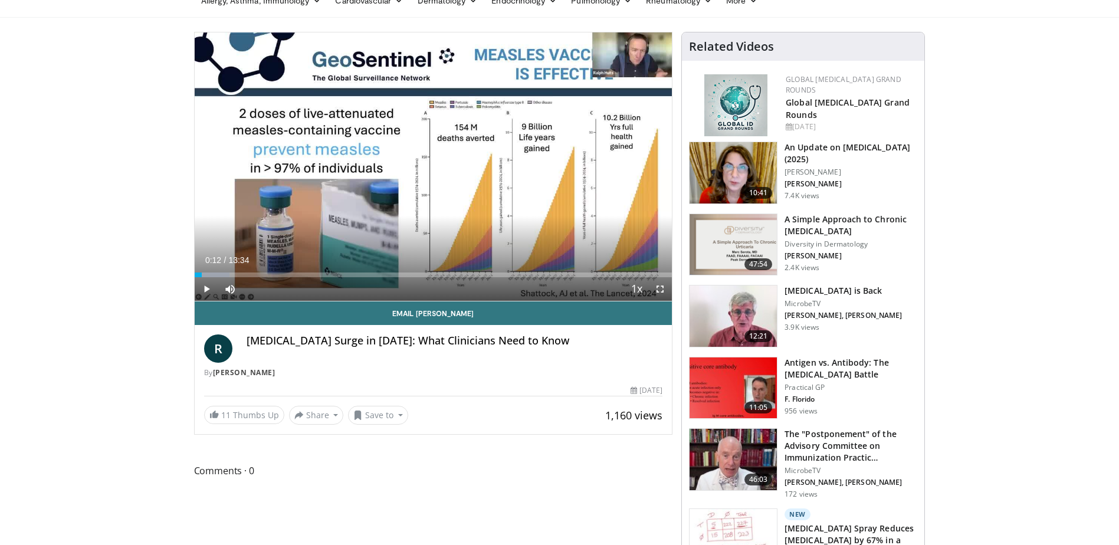 Image resolution: width=1119 pixels, height=545 pixels. Describe the element at coordinates (758, 336) in the screenshot. I see `span: 12:21` at that location.